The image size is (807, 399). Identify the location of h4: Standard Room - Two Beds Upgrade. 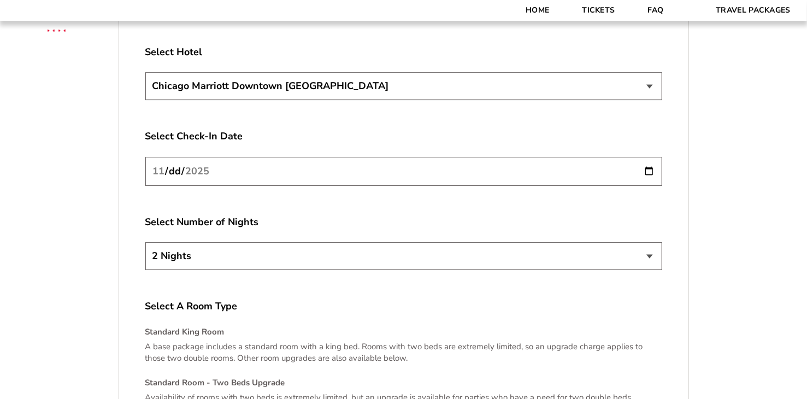
(404, 382).